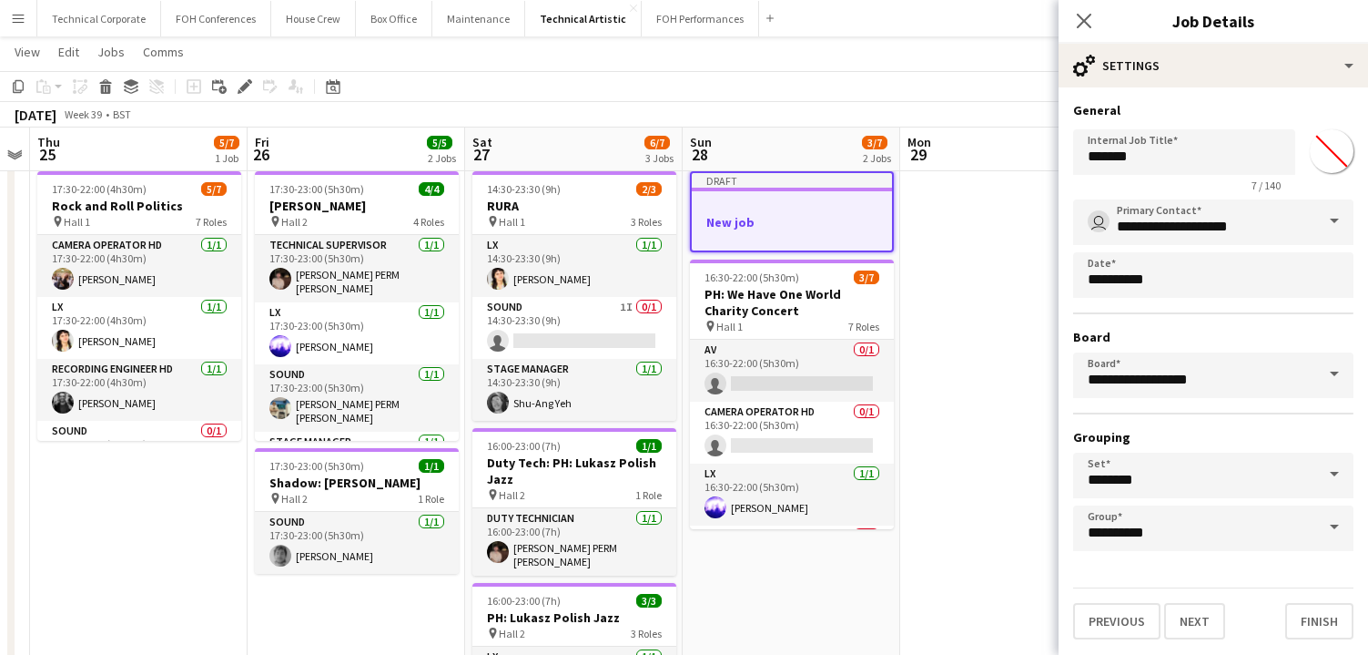 This screenshot has width=1368, height=655. What do you see at coordinates (313, 18) in the screenshot?
I see `button: House Crew` at bounding box center [313, 18].